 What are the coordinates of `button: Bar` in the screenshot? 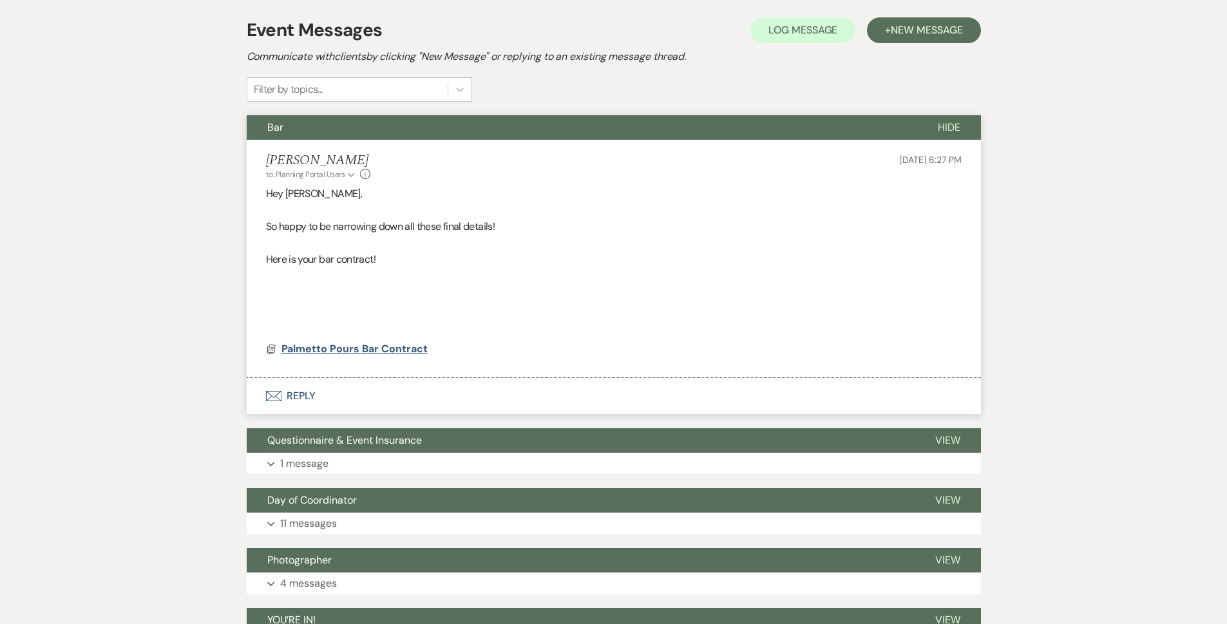 It's located at (582, 128).